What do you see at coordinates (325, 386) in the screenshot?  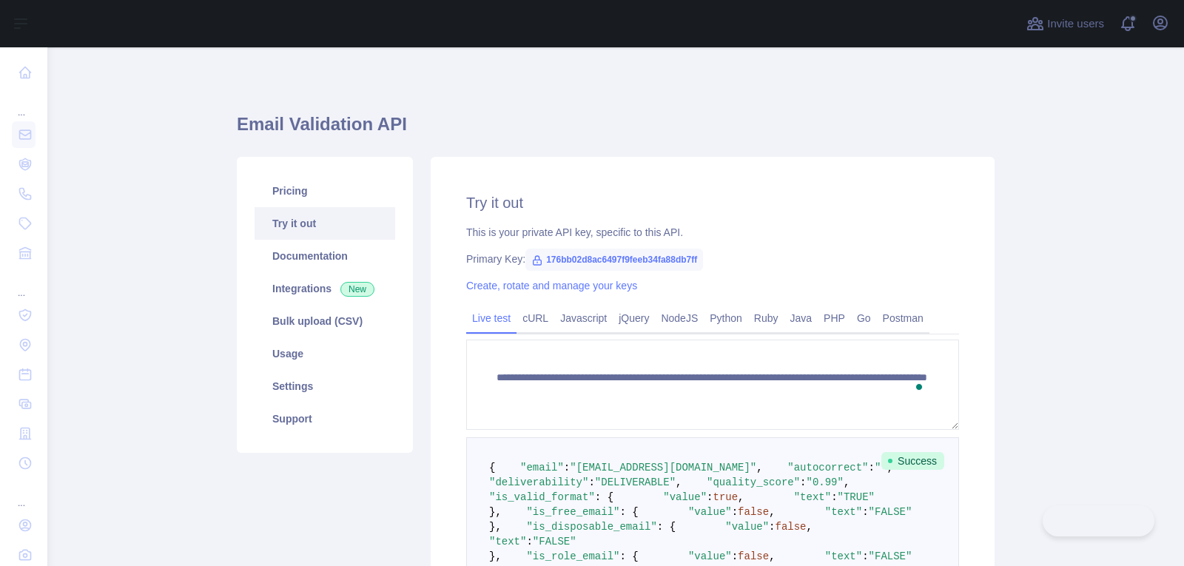 I see `a: Settings` at bounding box center [325, 386].